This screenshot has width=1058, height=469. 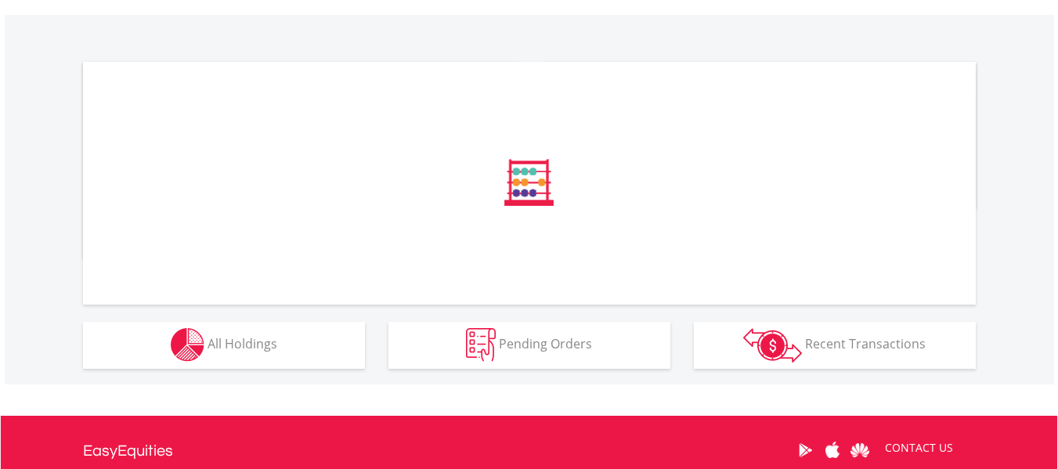 What do you see at coordinates (224, 345) in the screenshot?
I see `button: All Holdings` at bounding box center [224, 345].